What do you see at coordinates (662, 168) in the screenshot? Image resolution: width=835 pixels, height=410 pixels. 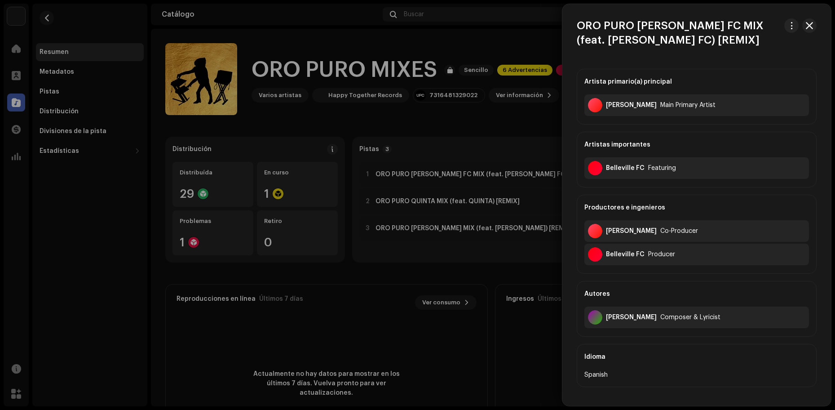 I see `div: Featuring` at bounding box center [662, 168].